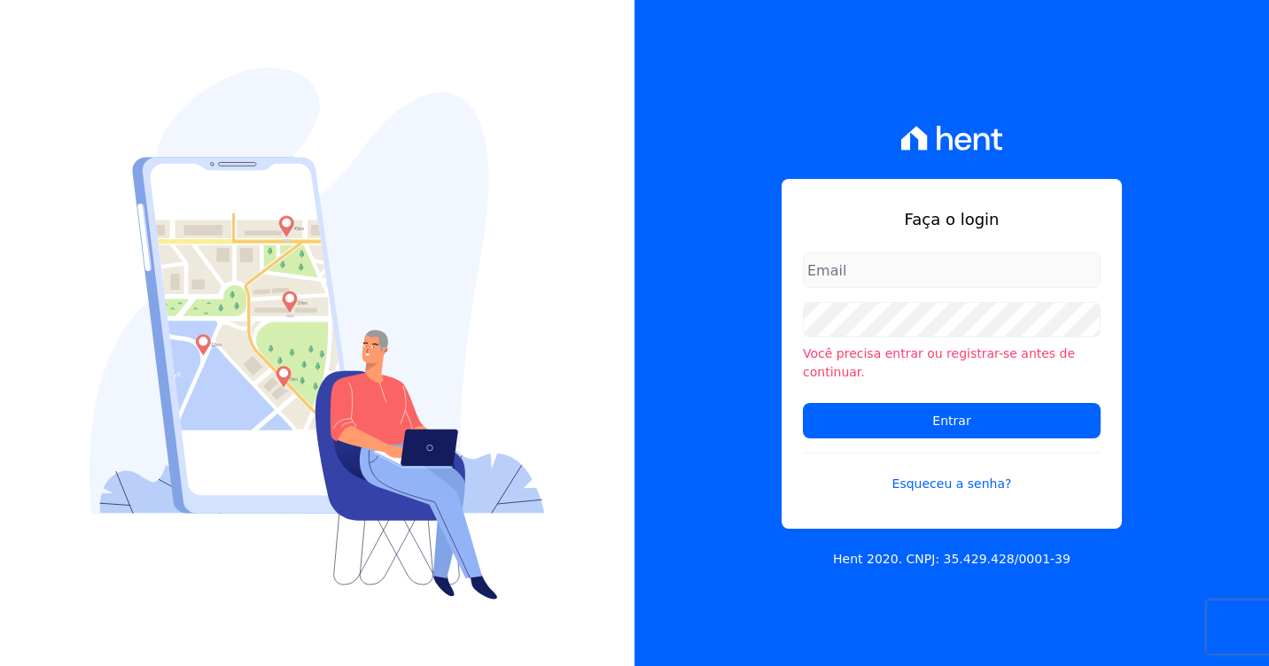  What do you see at coordinates (952, 473) in the screenshot?
I see `a: Esqueceu a senha?` at bounding box center [952, 473].